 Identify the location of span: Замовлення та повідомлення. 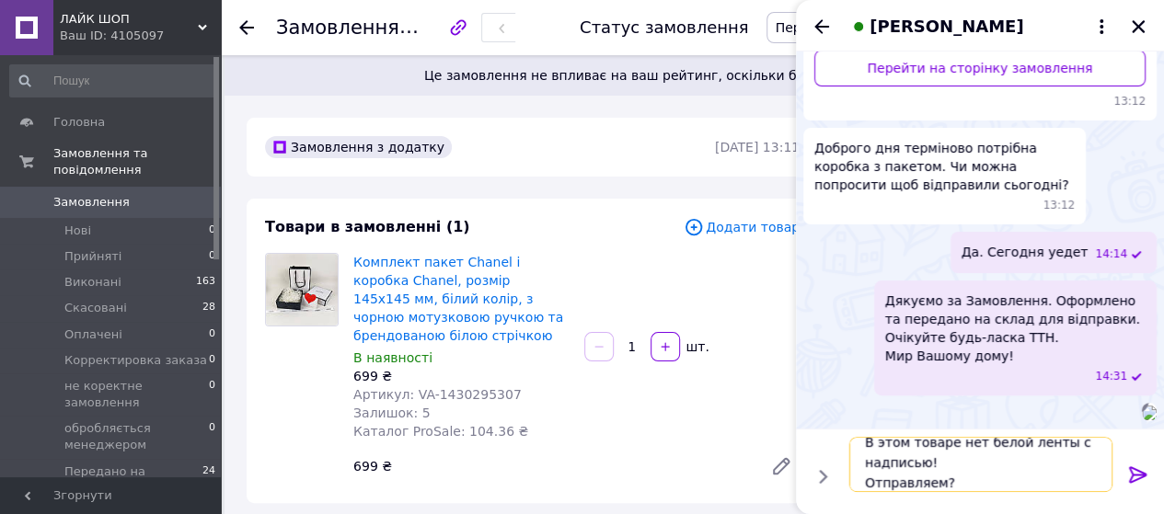
(137, 162).